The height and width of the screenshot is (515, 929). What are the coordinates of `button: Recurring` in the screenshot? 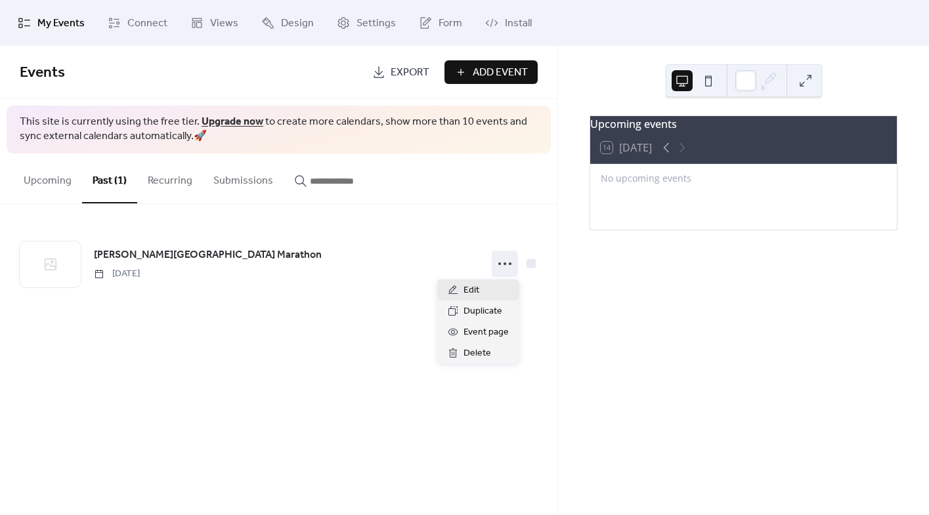 It's located at (170, 178).